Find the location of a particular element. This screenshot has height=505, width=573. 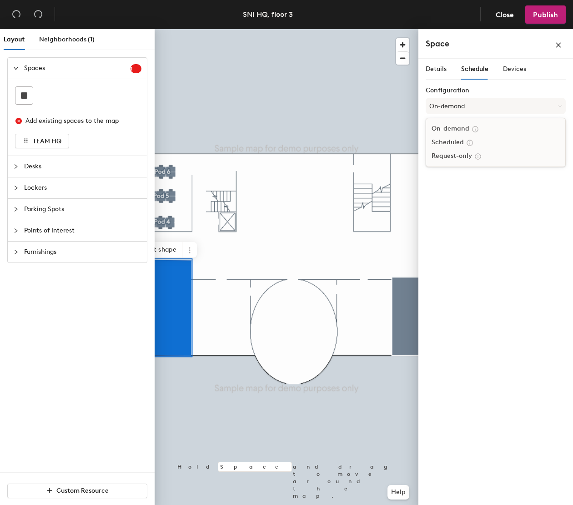

button: TEAM HQ is located at coordinates (42, 141).